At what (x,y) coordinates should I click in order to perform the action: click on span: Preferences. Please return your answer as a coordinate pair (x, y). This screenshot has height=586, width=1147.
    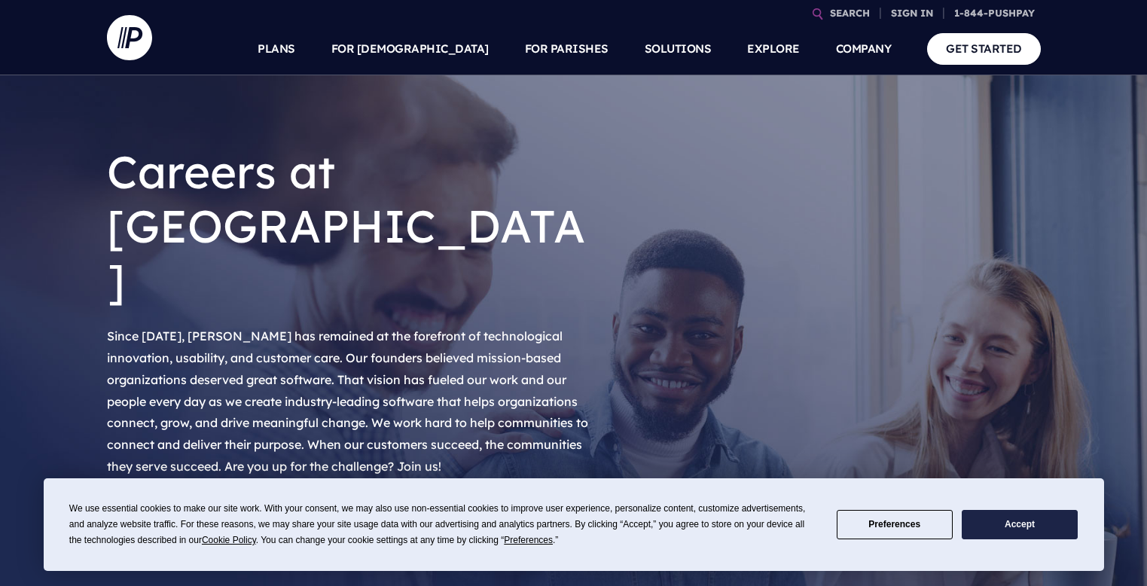
    Looking at the image, I should click on (528, 540).